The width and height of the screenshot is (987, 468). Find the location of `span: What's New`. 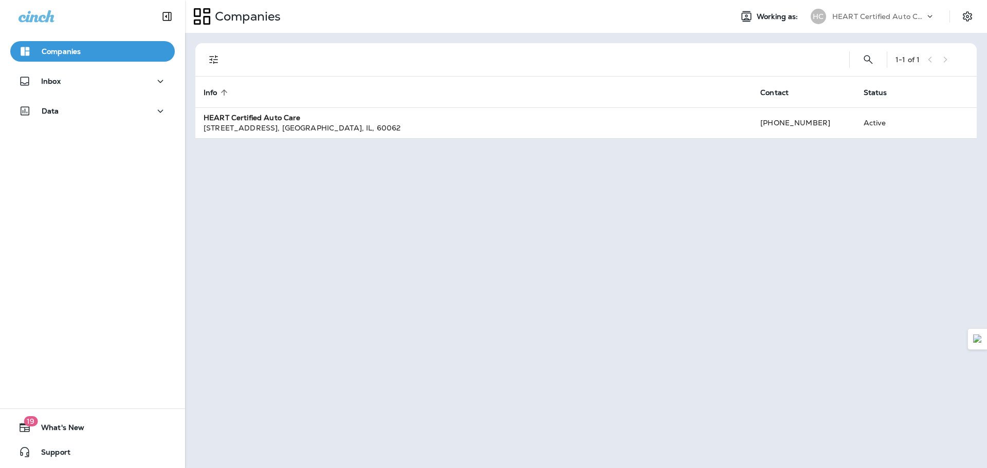

span: What's New is located at coordinates (58, 430).